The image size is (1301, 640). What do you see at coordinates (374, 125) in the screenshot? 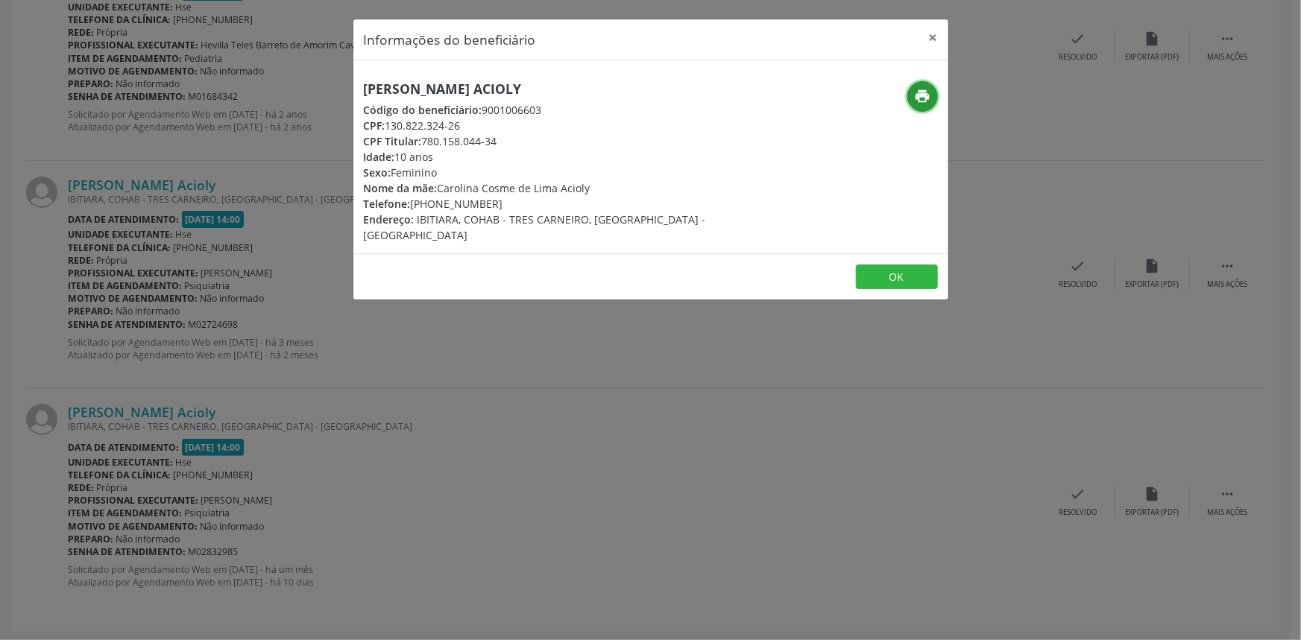
I see `span: CPF:` at bounding box center [374, 125].